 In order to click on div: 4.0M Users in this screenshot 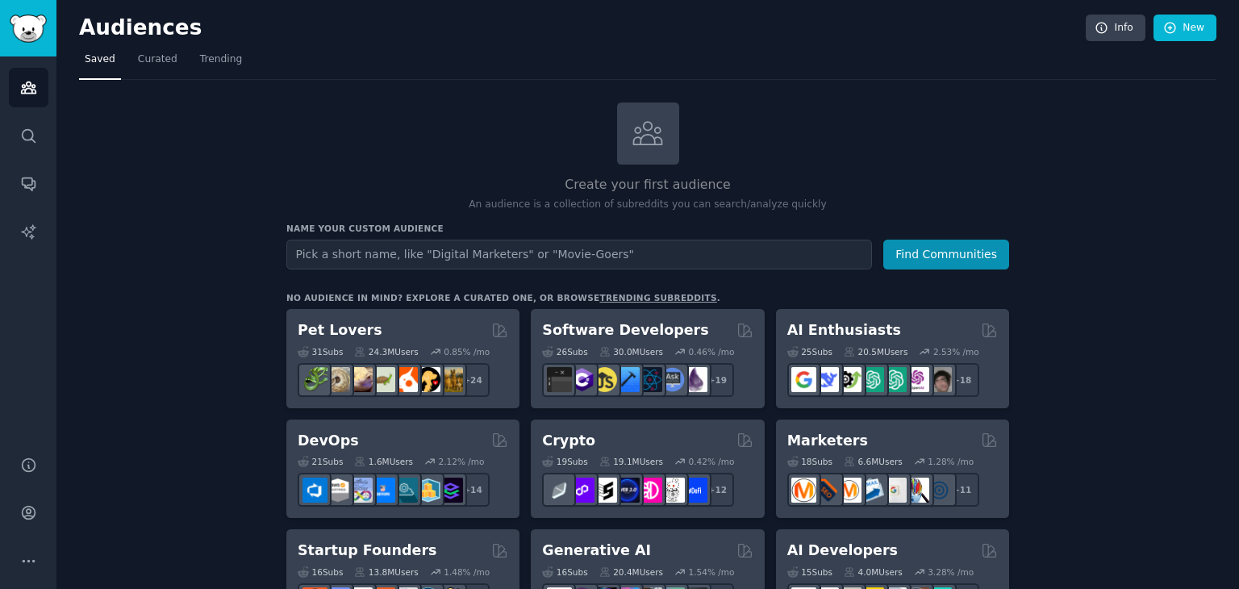, I will do `click(873, 572)`.